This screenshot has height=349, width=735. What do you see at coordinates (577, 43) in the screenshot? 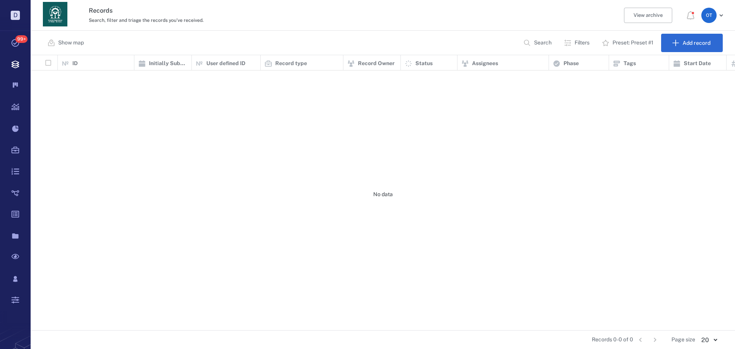
I see `button: Filters` at bounding box center [577, 43].